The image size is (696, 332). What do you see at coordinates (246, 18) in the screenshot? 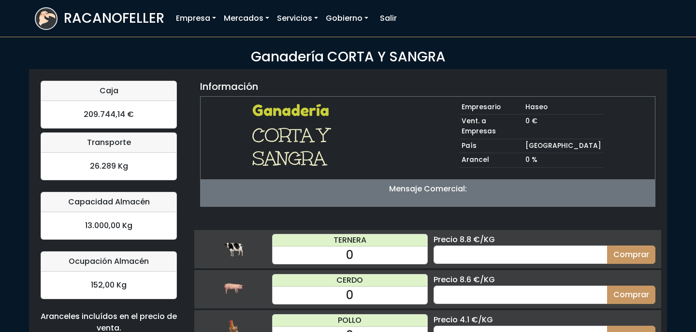
I see `a: Mercados` at bounding box center [246, 18].